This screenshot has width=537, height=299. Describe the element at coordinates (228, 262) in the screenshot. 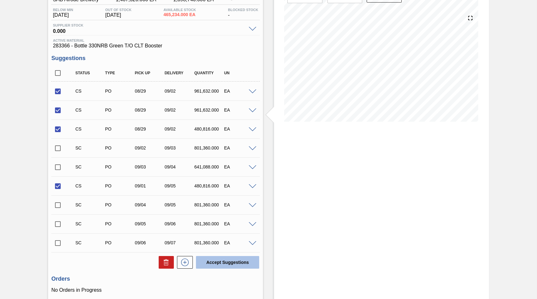

I see `button: Accept Suggestions` at that location.